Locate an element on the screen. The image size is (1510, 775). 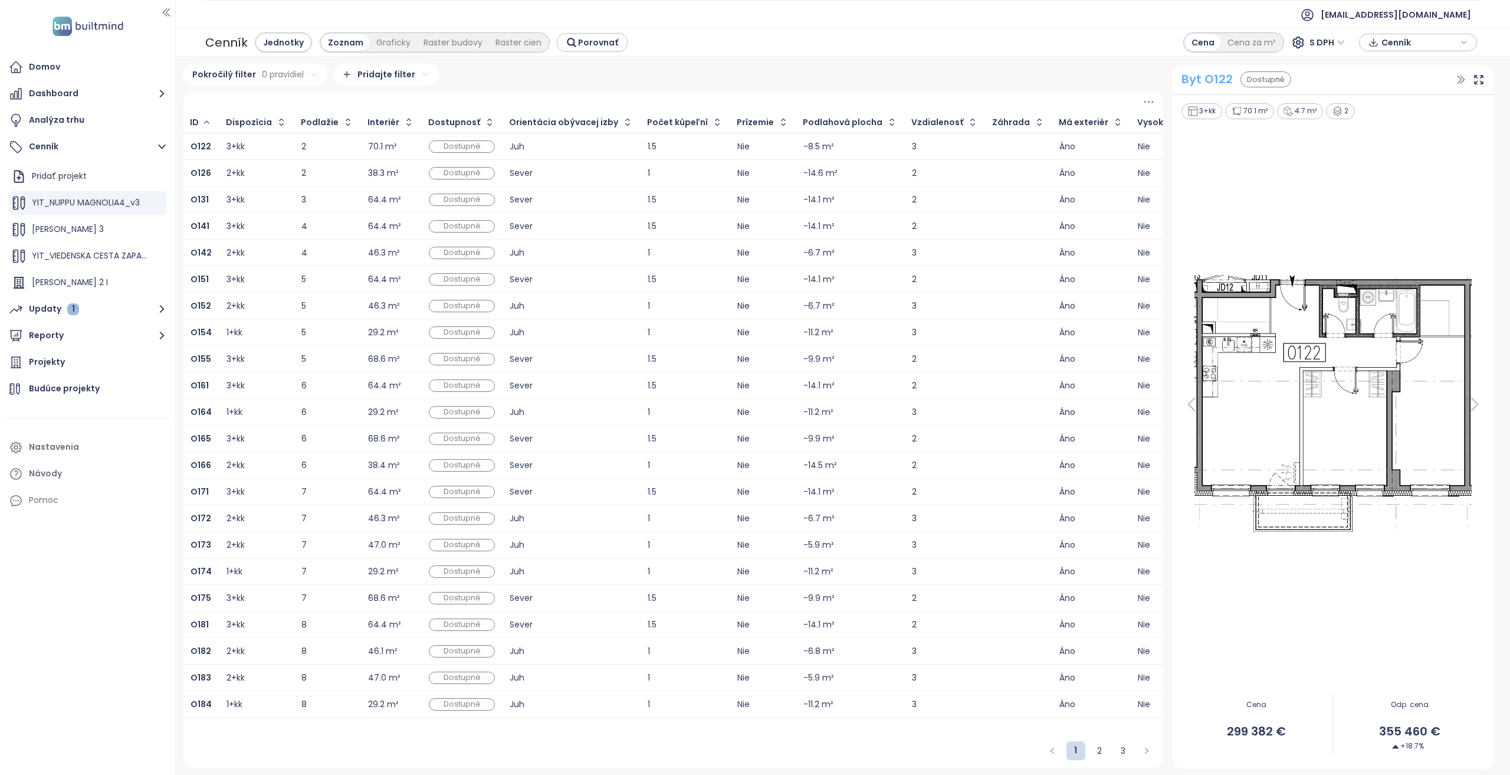
div: Dostupnosť is located at coordinates (454, 122).